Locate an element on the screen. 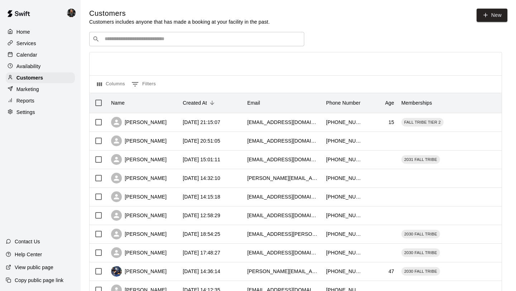 This screenshot has width=516, height=291. div: melissa05m@yahoo.com is located at coordinates (283, 141).